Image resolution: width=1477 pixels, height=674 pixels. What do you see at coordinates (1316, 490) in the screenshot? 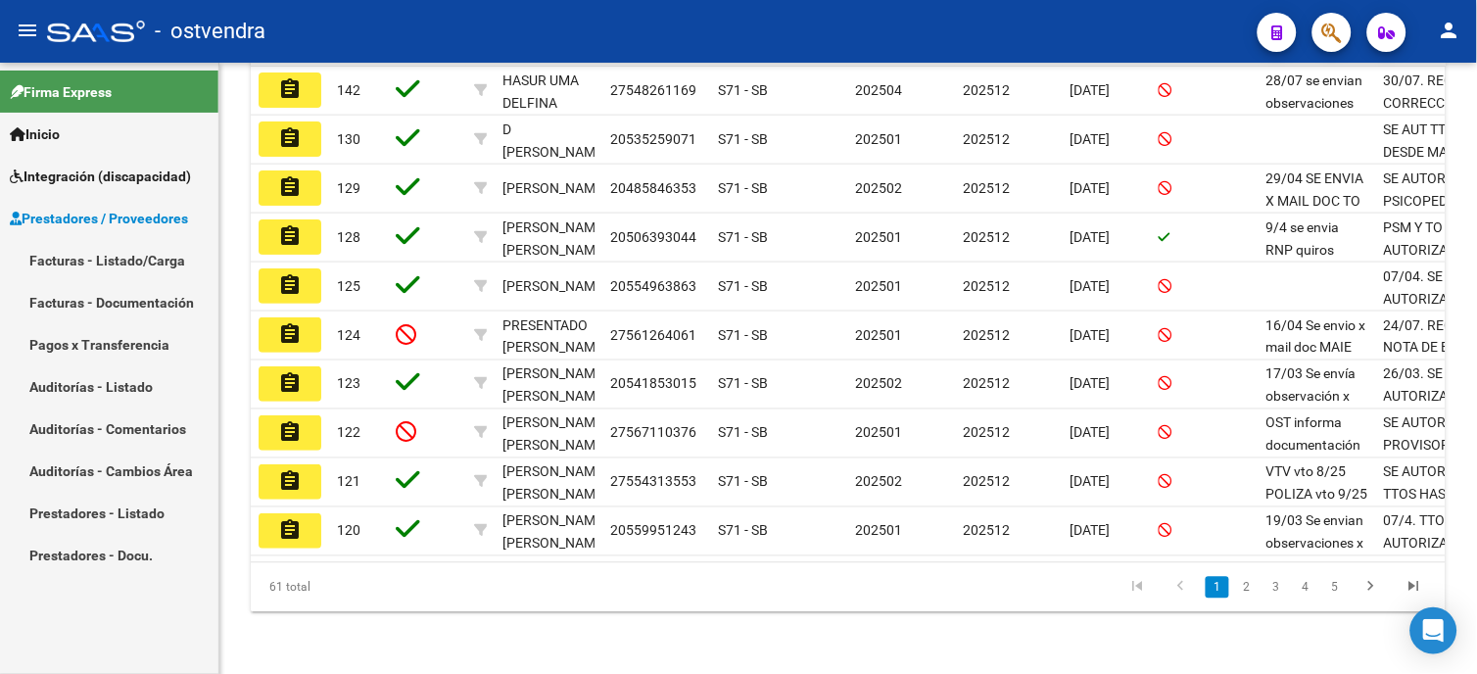
I see `span: OST informa documentación correcta, esperando aprobación para emitir autorización.` at bounding box center [1316, 490].